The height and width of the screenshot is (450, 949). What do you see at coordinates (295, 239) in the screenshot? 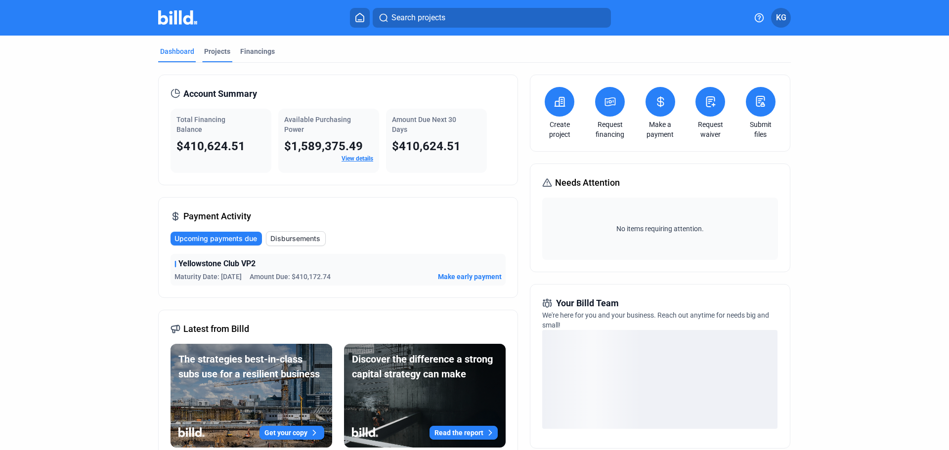
I see `span: Disbursements` at bounding box center [295, 239].